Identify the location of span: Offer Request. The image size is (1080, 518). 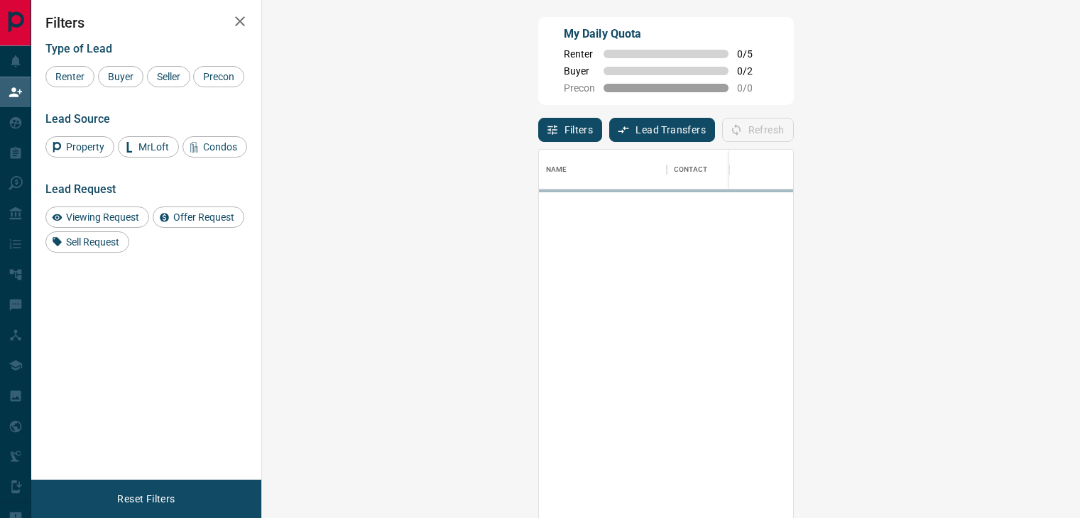
(204, 217).